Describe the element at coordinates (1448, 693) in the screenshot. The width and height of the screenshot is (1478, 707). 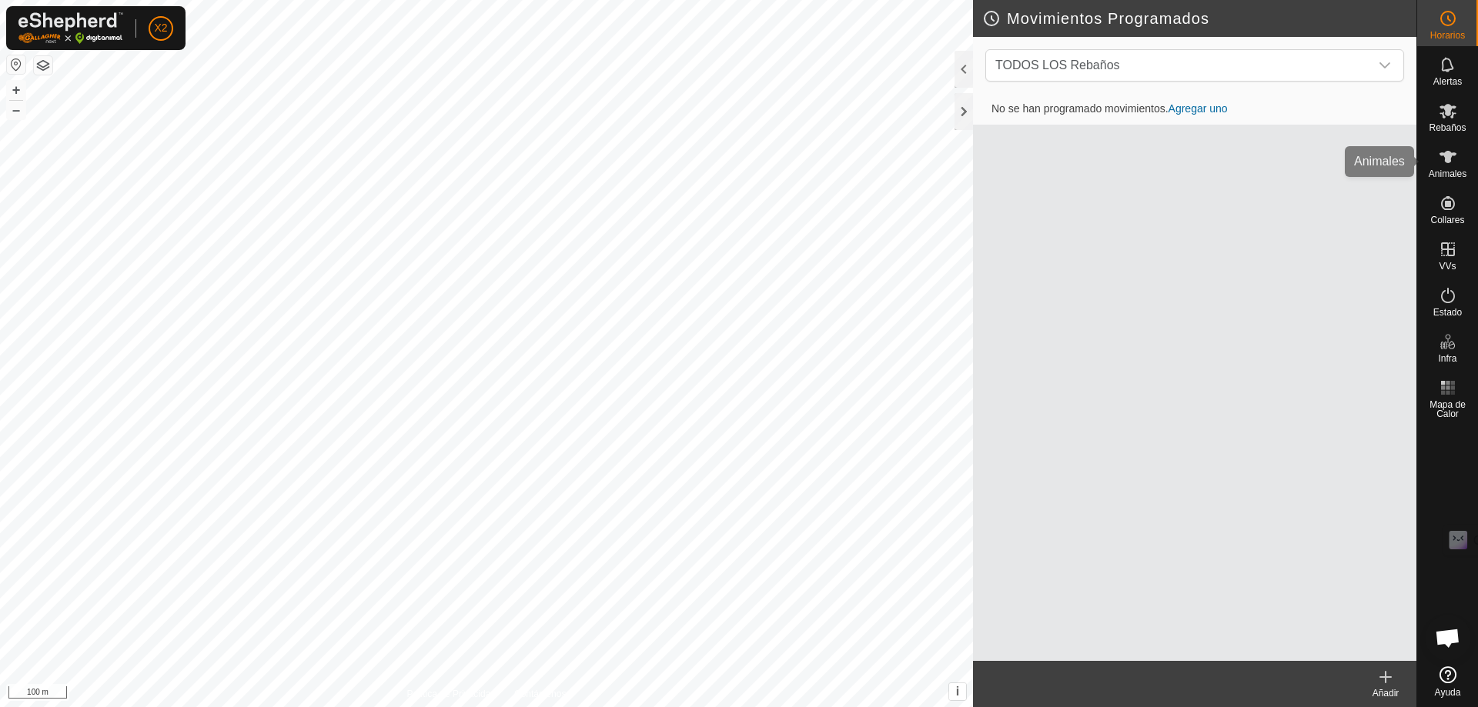
I see `span: Ayuda` at that location.